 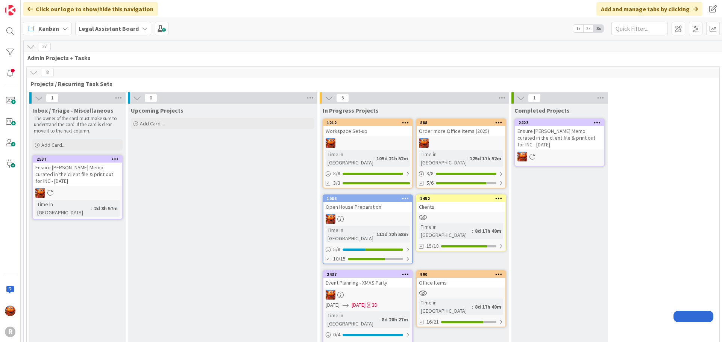 What do you see at coordinates (10, 10) in the screenshot?
I see `img: Visit kanbanzone.com` at bounding box center [10, 10].